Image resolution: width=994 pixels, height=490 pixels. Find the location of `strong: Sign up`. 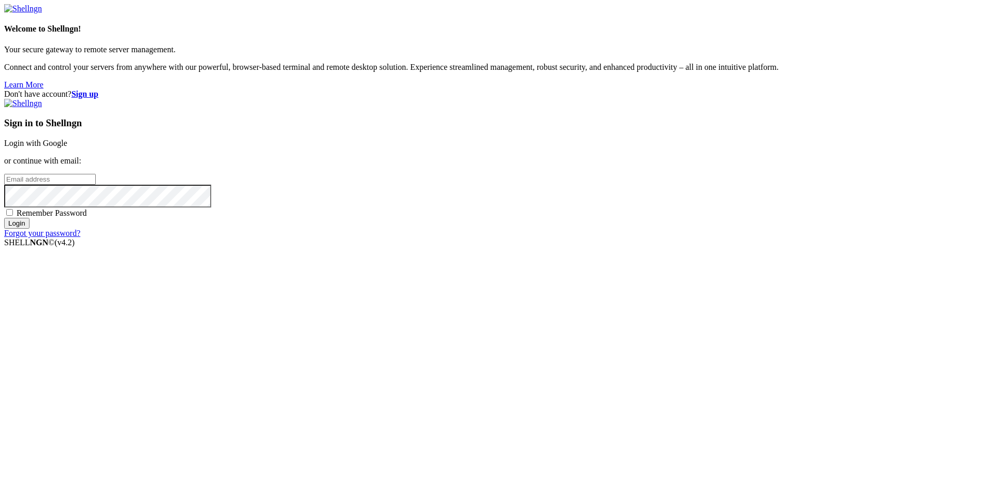

strong: Sign up is located at coordinates (85, 94).